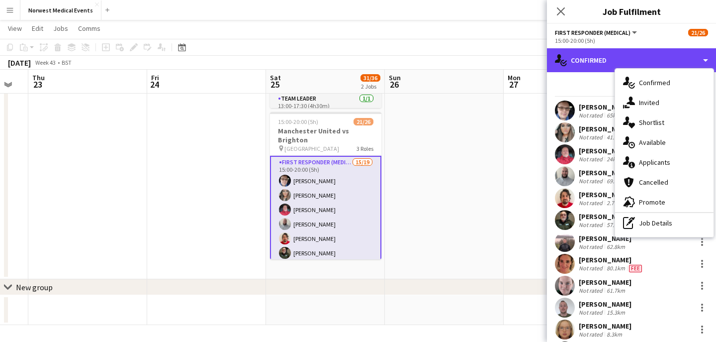  Describe the element at coordinates (616, 137) in the screenshot. I see `div: 41.7km` at that location.